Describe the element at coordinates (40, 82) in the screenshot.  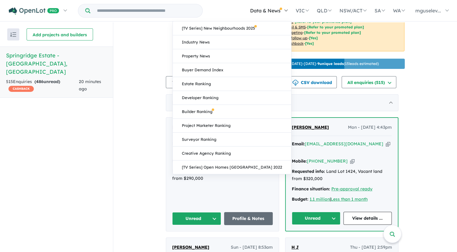
I see `span: 486` at that location.